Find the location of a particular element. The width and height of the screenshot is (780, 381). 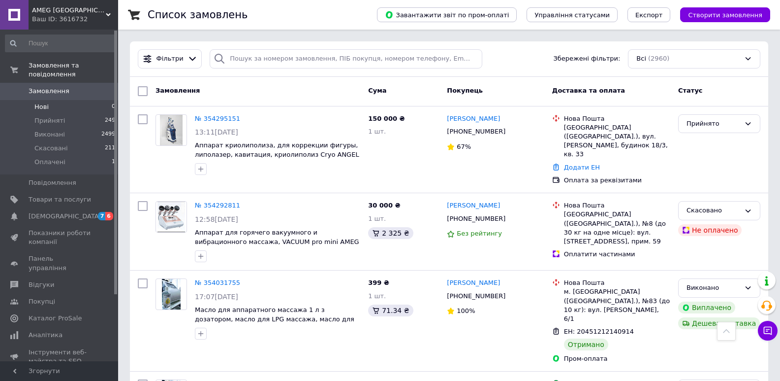

span: Нові is located at coordinates (41, 107).